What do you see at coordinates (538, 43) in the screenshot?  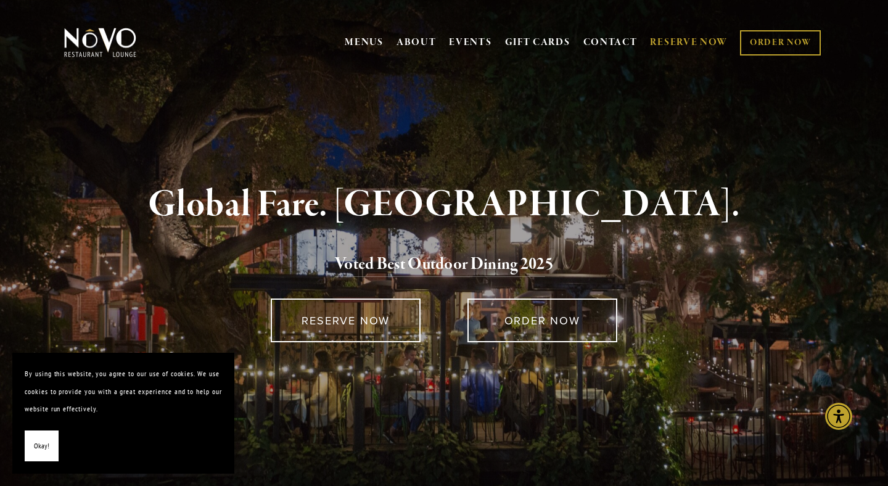 I see `a: GIFT CARDS` at bounding box center [538, 43].